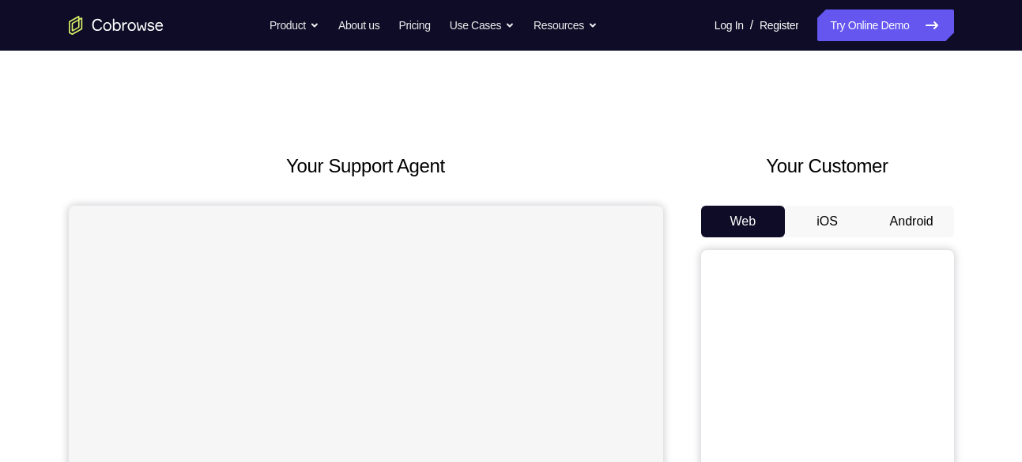 The height and width of the screenshot is (462, 1022). I want to click on a: Go to the home page, so click(116, 25).